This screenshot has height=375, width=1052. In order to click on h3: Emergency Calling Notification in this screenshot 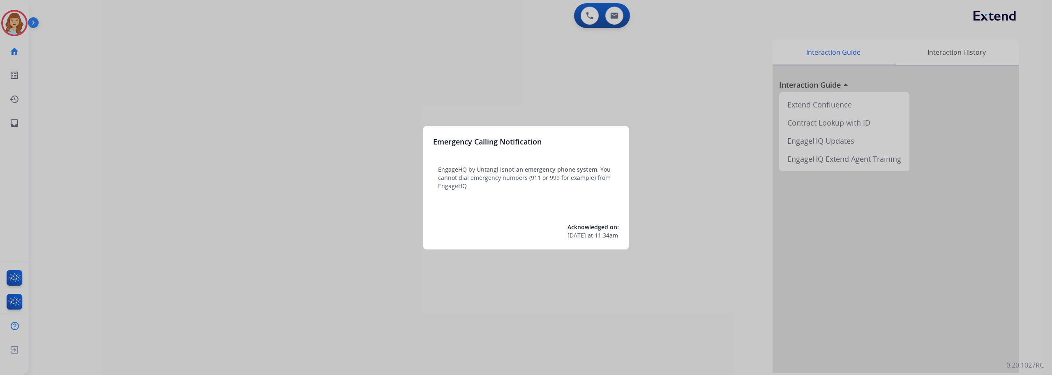, I will do `click(488, 141)`.